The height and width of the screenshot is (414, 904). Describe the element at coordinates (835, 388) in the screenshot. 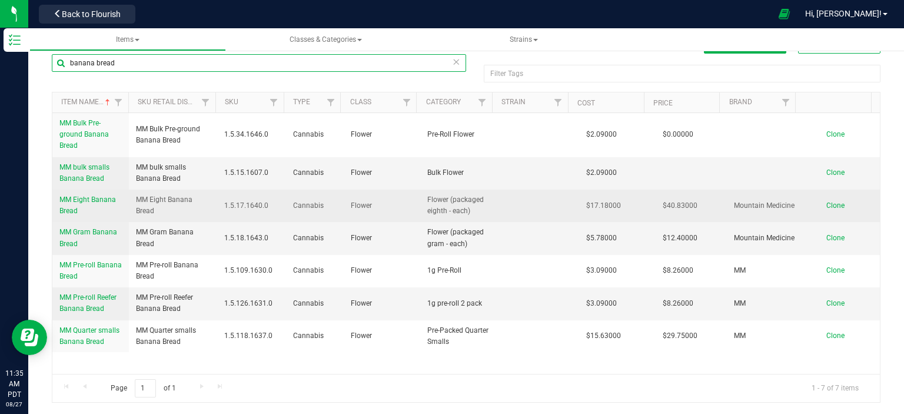

I see `span: 1 - 7 of 7 items` at that location.